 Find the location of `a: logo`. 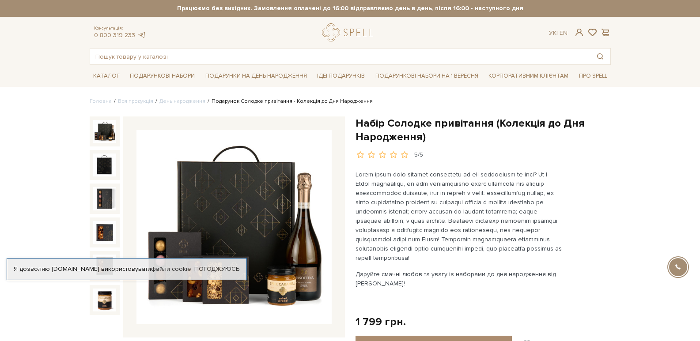

a: logo is located at coordinates (349, 32).